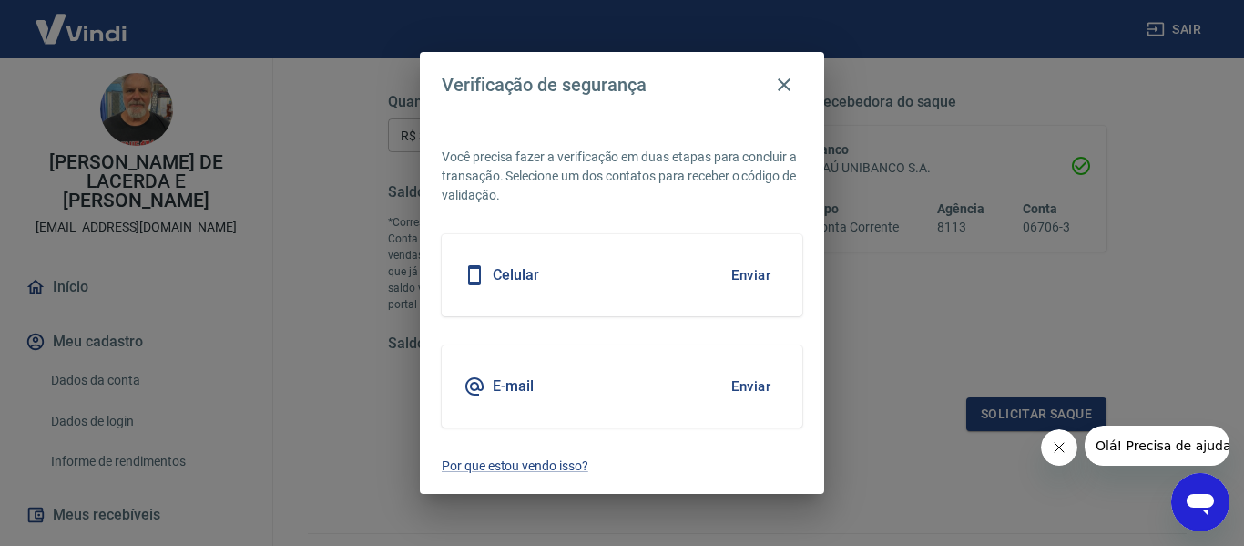 The height and width of the screenshot is (546, 1244). I want to click on h5: E-mail, so click(513, 386).